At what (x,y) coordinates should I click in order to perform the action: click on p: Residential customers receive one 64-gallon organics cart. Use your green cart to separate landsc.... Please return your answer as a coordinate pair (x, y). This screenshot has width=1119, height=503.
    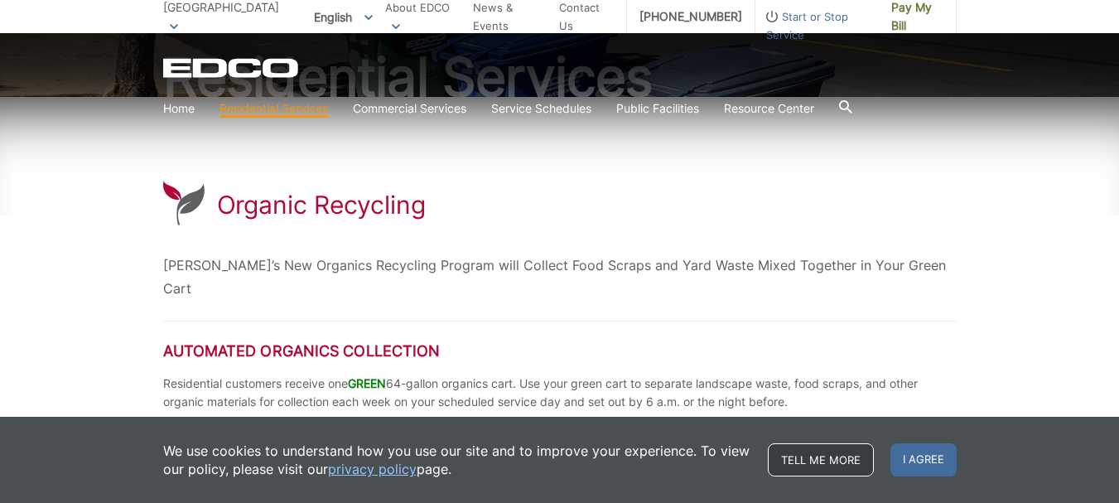
    Looking at the image, I should click on (560, 393).